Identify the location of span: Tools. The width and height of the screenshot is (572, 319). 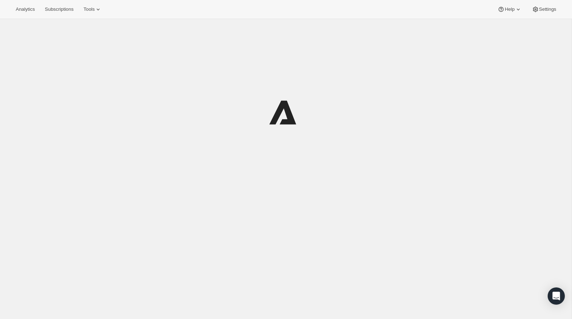
(89, 9).